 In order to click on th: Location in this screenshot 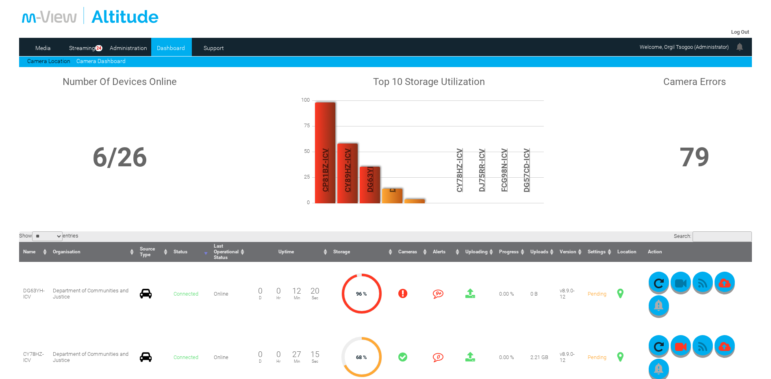, I will do `click(629, 252)`.